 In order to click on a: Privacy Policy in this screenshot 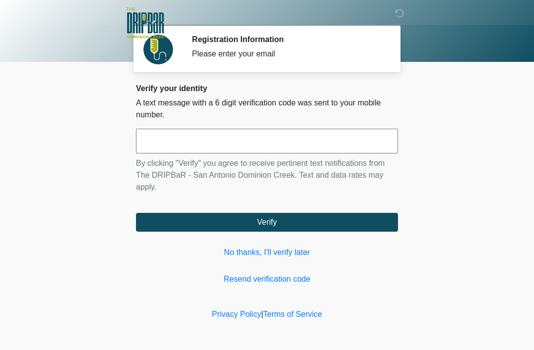, I will do `click(237, 314)`.